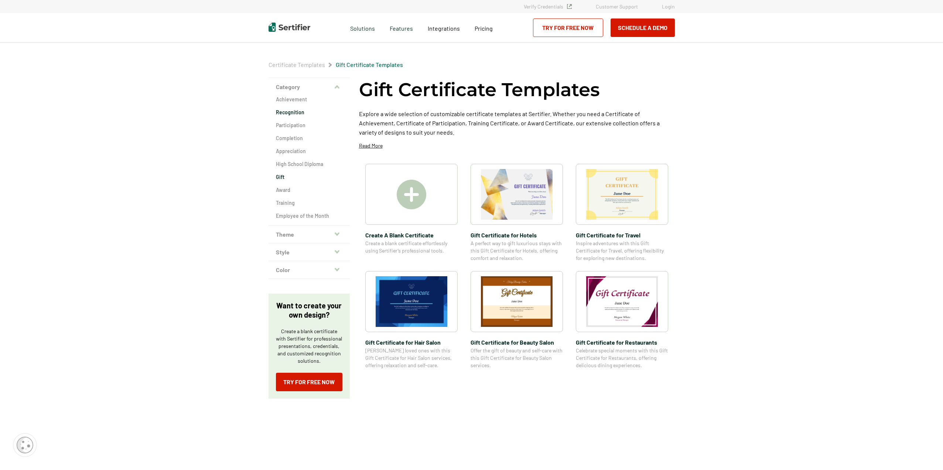 The height and width of the screenshot is (470, 943). What do you see at coordinates (517, 320) in the screenshot?
I see `a: Gift Certificate​ for Beauty SalonGift Certificate​ for Beauty SalonOffer the gift of beauty and ...` at bounding box center [517, 320].